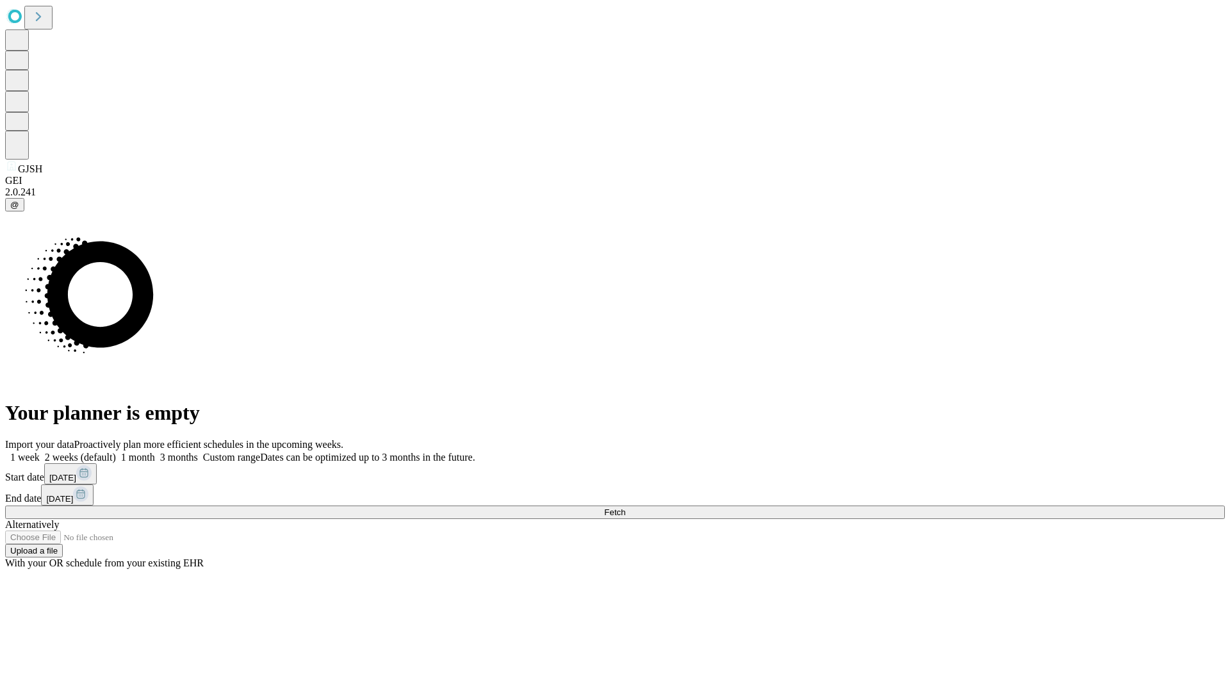 The image size is (1230, 692). What do you see at coordinates (32, 524) in the screenshot?
I see `span: Alternatively` at bounding box center [32, 524].